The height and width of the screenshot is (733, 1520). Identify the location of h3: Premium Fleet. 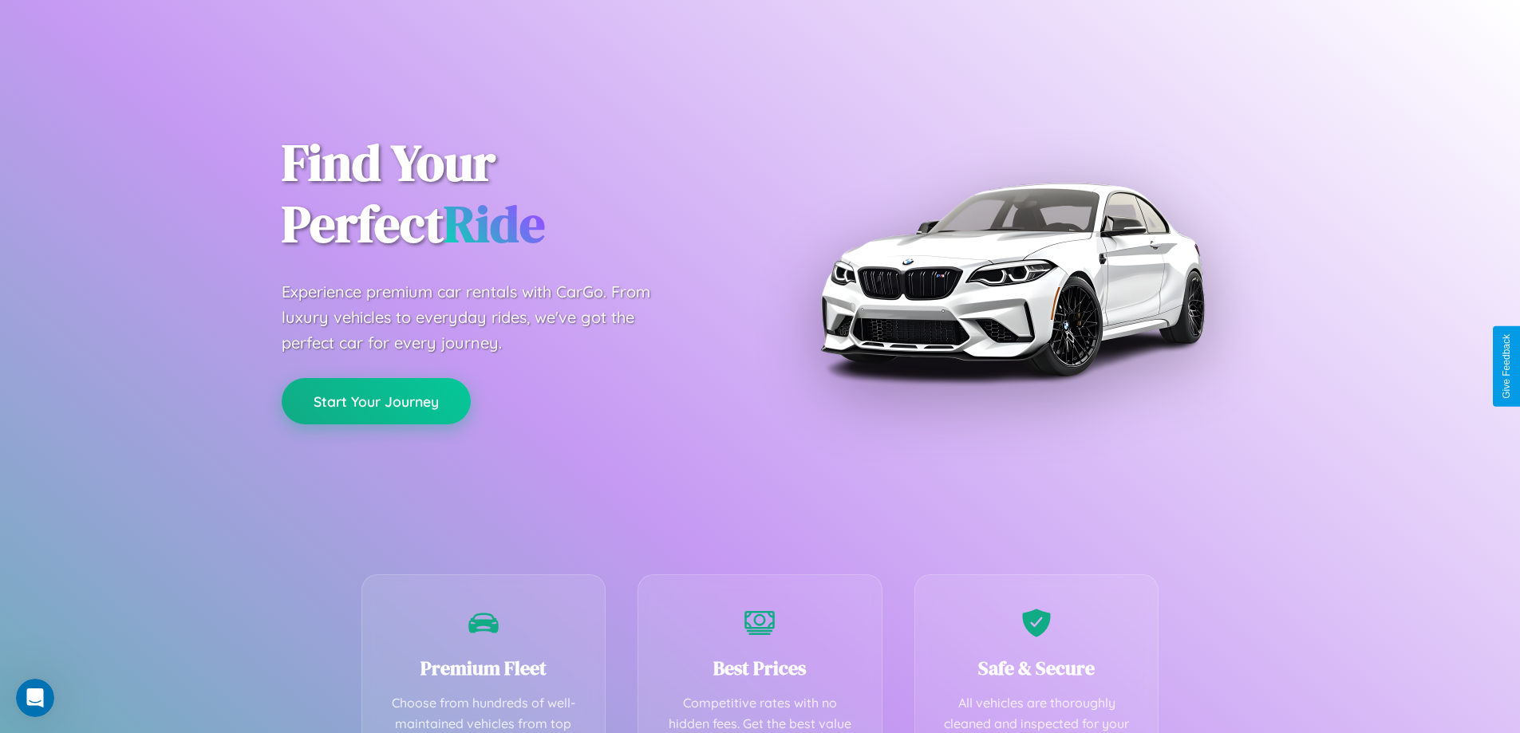
(484, 668).